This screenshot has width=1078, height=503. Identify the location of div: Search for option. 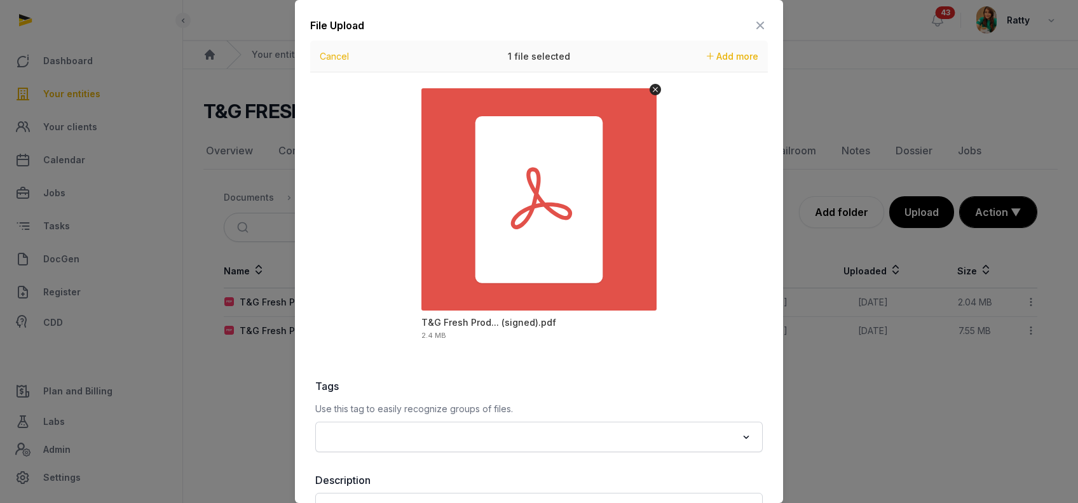
(539, 437).